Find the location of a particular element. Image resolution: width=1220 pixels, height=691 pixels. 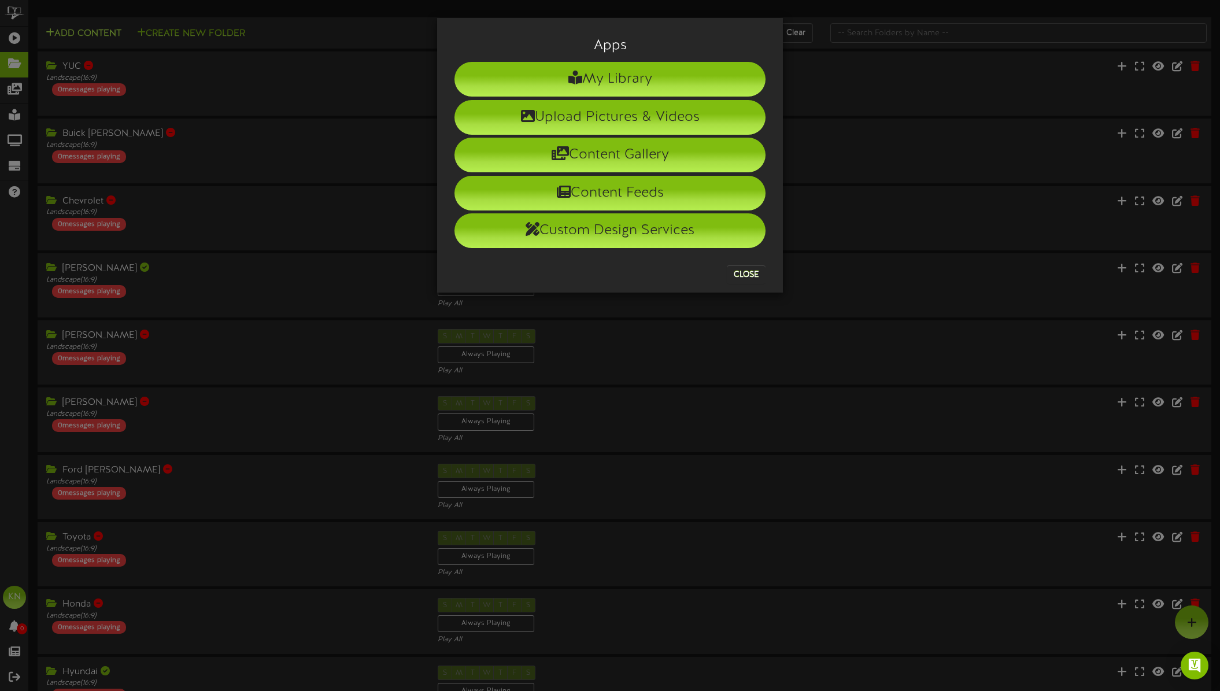

li: My Library is located at coordinates (610, 79).